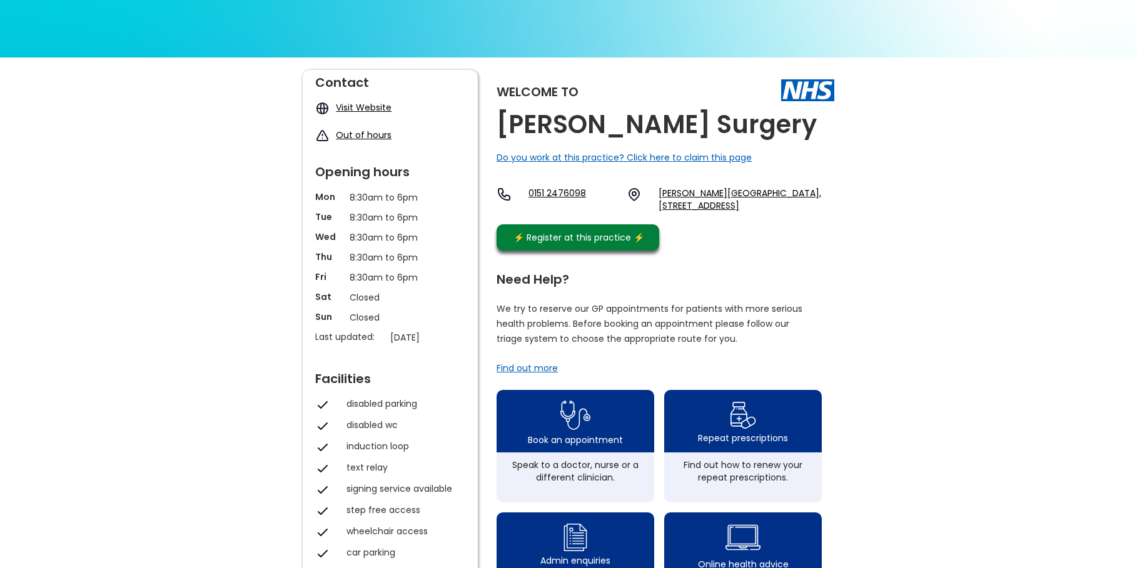  I want to click on div: Repeat prescriptions, so click(743, 438).